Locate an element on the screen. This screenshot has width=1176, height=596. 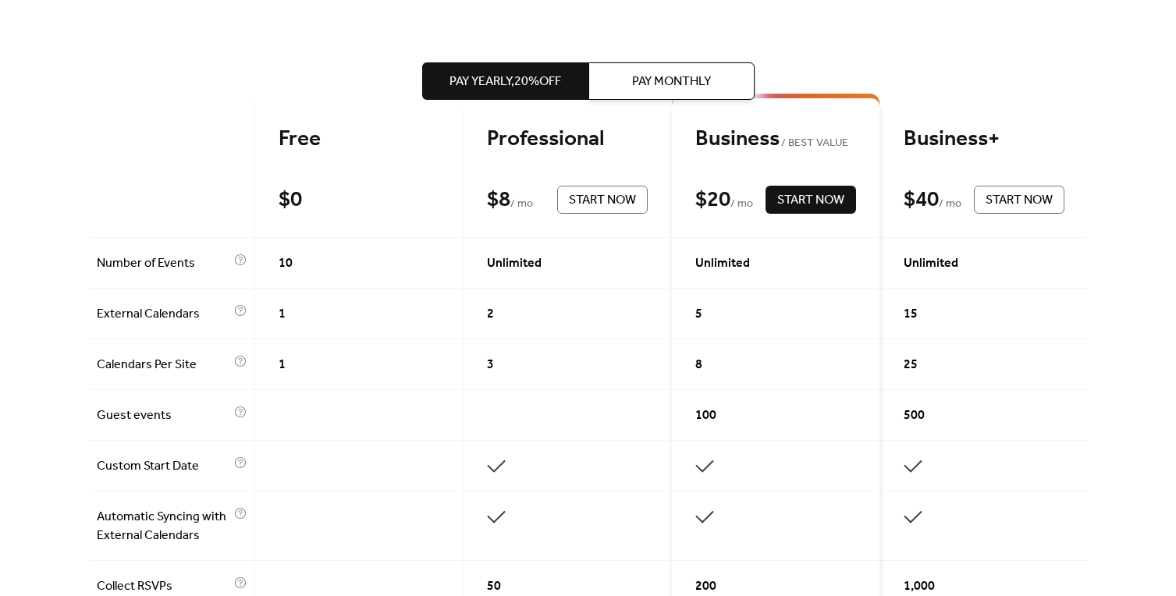
span: Calendars Per Site is located at coordinates (163, 365).